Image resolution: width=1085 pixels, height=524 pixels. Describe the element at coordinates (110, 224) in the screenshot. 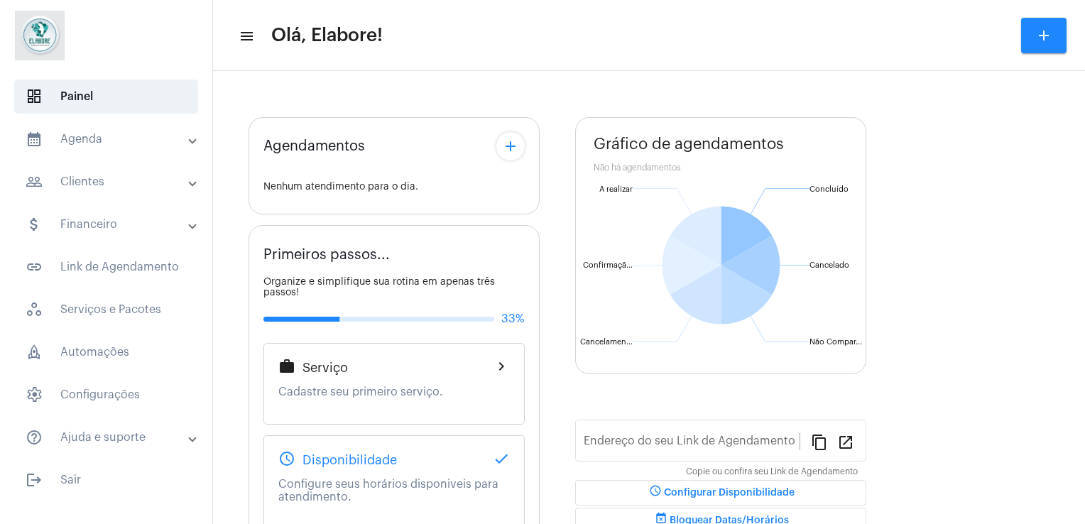

I see `mat-expansion-panel-header: sidenav iconFinanceiro` at that location.